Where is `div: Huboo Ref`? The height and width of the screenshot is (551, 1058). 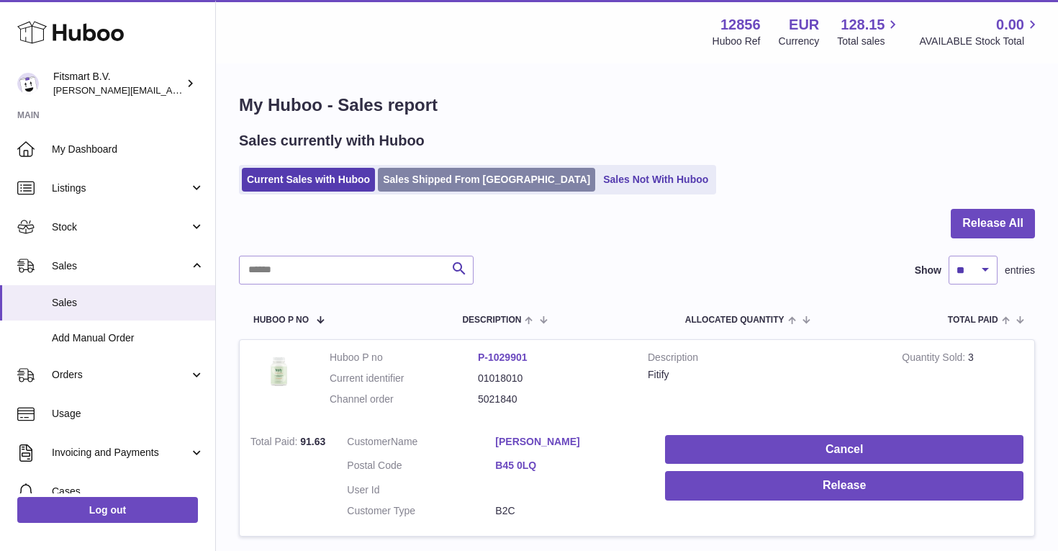
div: Huboo Ref is located at coordinates (736, 41).